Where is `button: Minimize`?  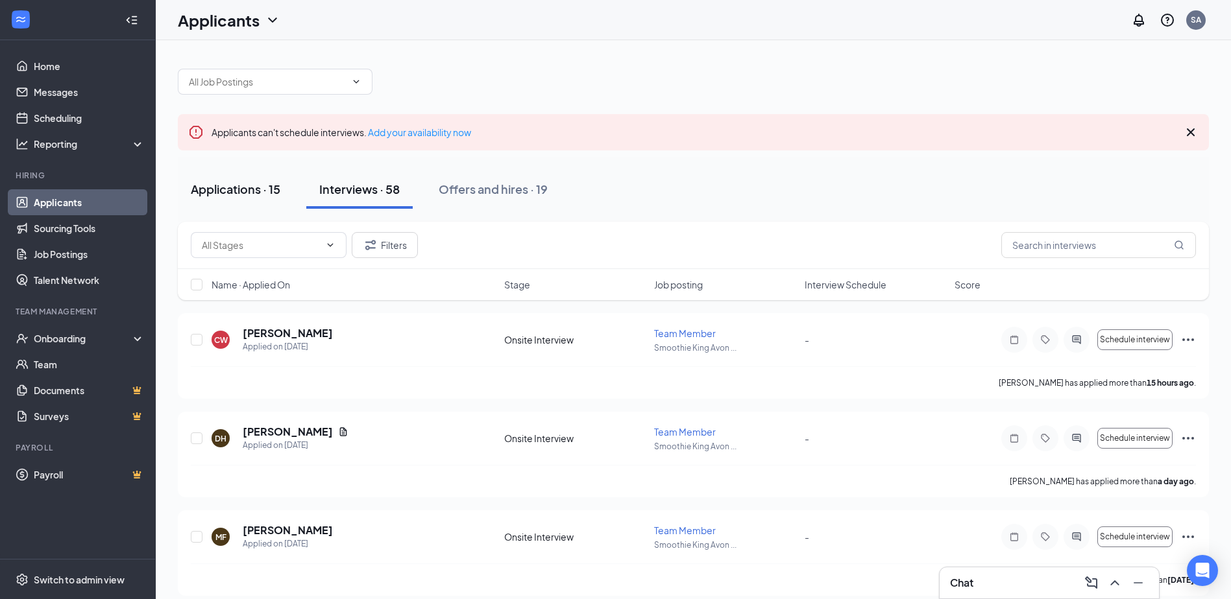 button: Minimize is located at coordinates (1138, 583).